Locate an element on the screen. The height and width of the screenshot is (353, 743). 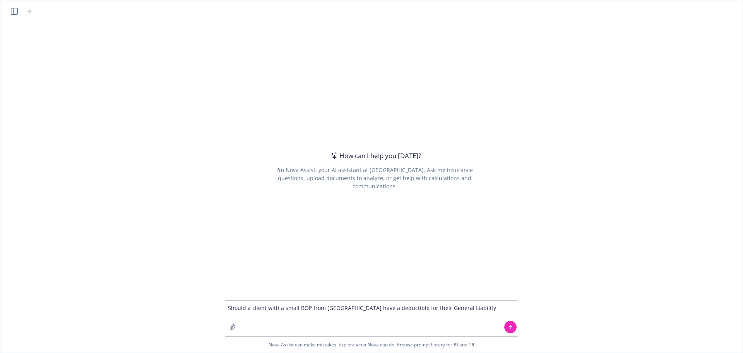
a: BI is located at coordinates (456, 344).